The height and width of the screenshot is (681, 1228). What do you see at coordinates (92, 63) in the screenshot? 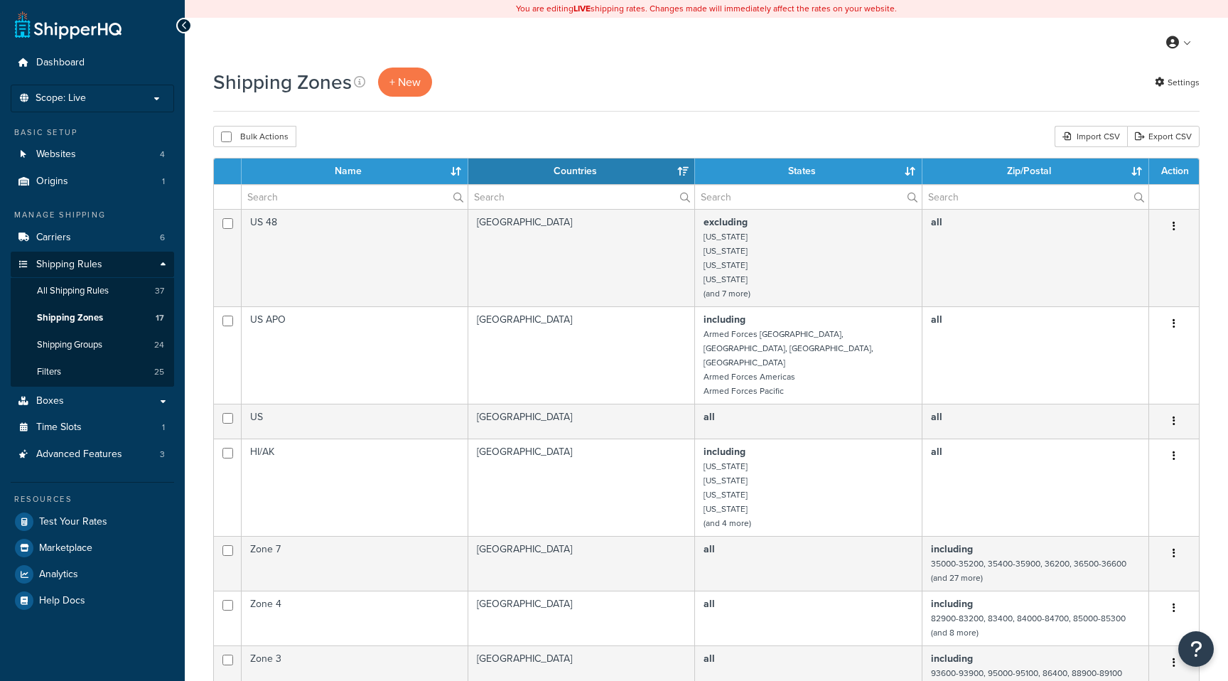
I see `a: Dashboard` at bounding box center [92, 63].